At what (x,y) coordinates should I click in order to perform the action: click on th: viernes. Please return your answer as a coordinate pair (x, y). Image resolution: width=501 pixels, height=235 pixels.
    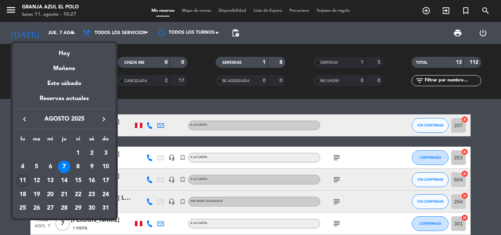
    Looking at the image, I should click on (78, 141).